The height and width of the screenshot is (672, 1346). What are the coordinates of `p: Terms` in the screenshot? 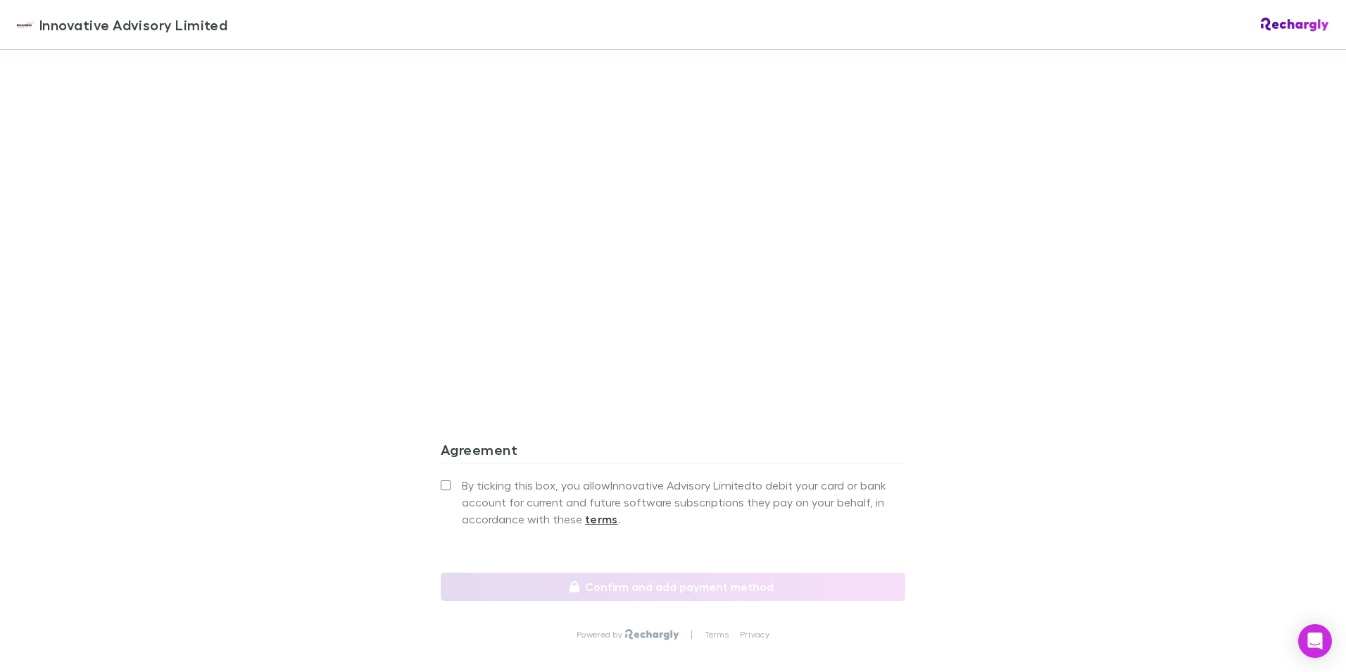 It's located at (717, 634).